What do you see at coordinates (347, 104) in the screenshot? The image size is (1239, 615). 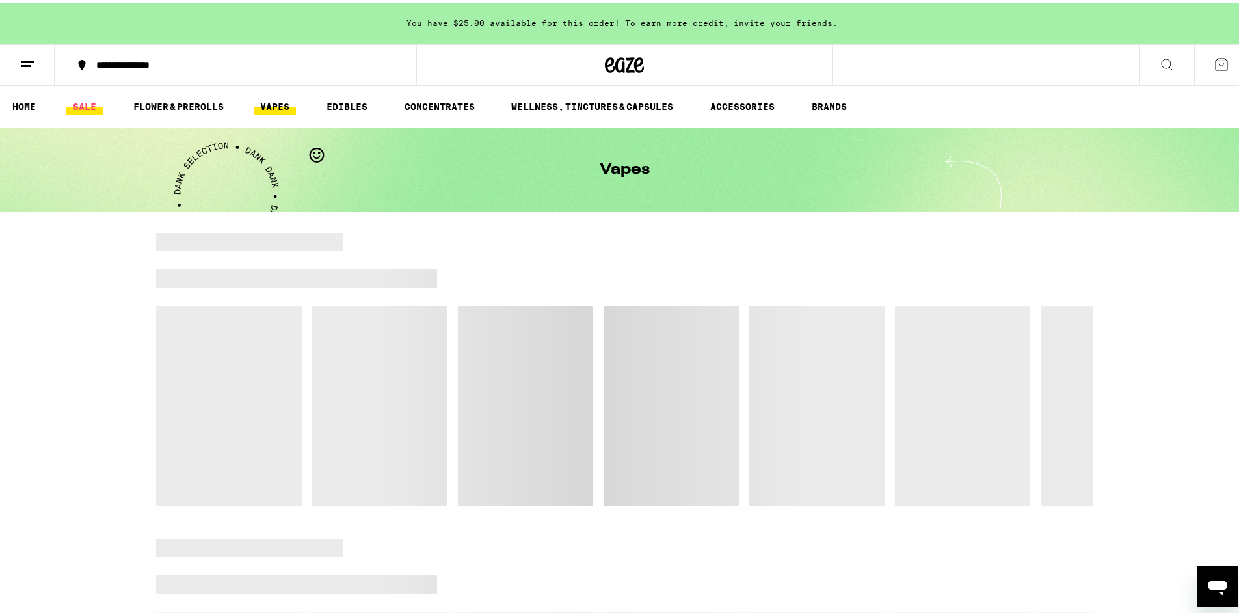 I see `a: EDIBLES` at bounding box center [347, 104].